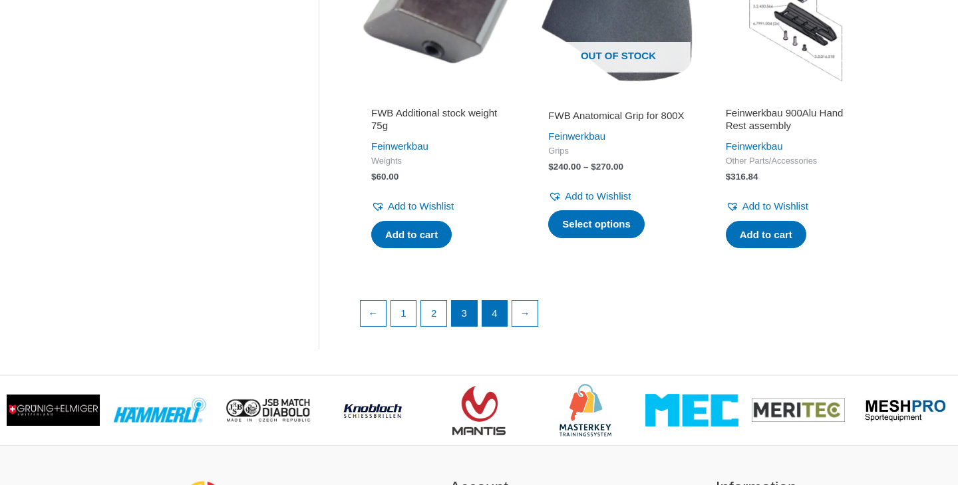 The image size is (958, 485). Describe the element at coordinates (618, 317) in the screenshot. I see `nav: Product Pagination` at that location.